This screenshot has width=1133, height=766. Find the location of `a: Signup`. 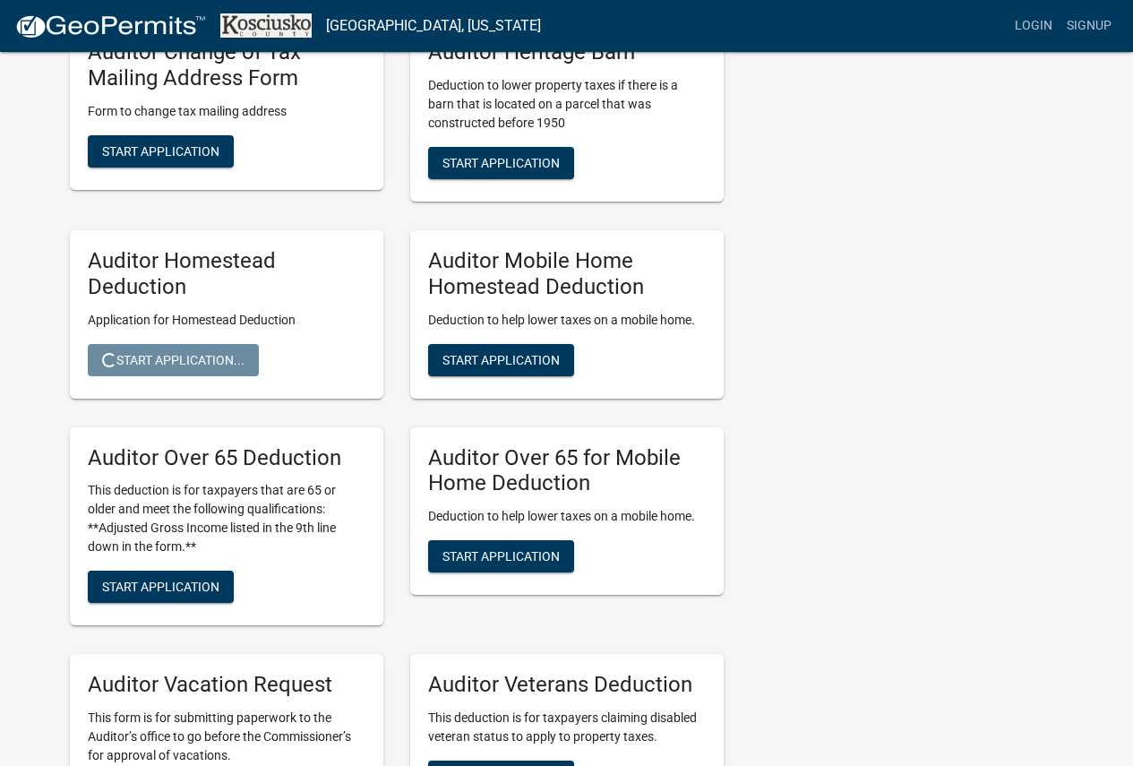

a: Signup is located at coordinates (1089, 26).